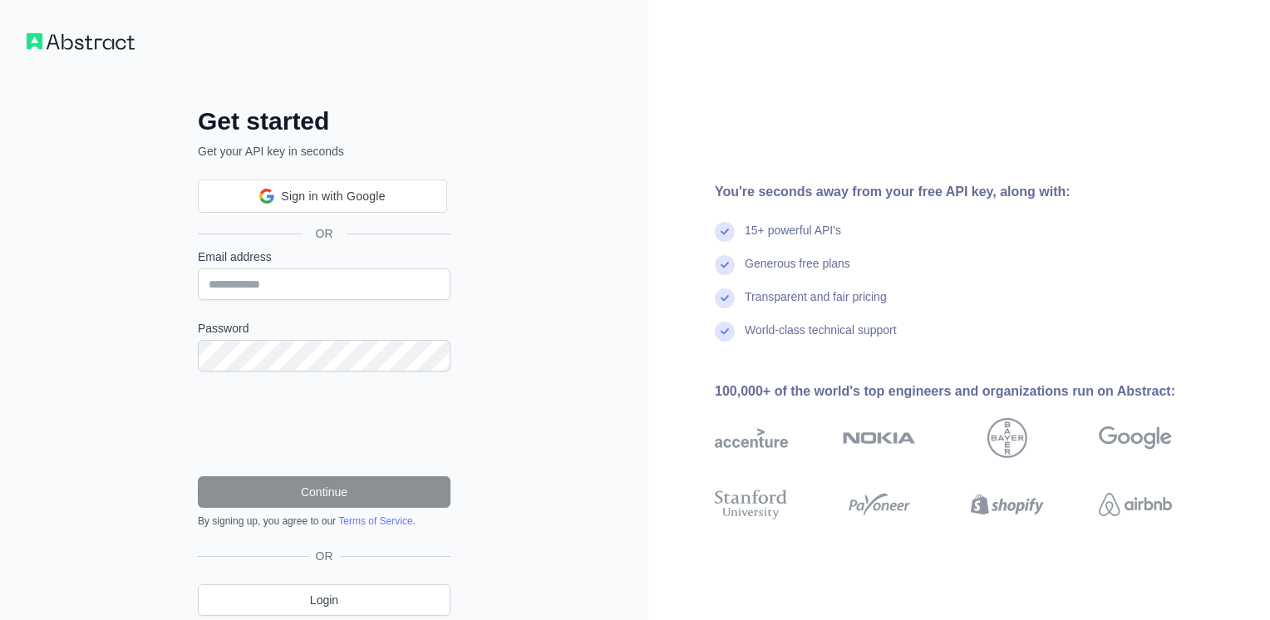 This screenshot has height=620, width=1270. What do you see at coordinates (332, 196) in the screenshot?
I see `span: Sign in with Google` at bounding box center [332, 196].